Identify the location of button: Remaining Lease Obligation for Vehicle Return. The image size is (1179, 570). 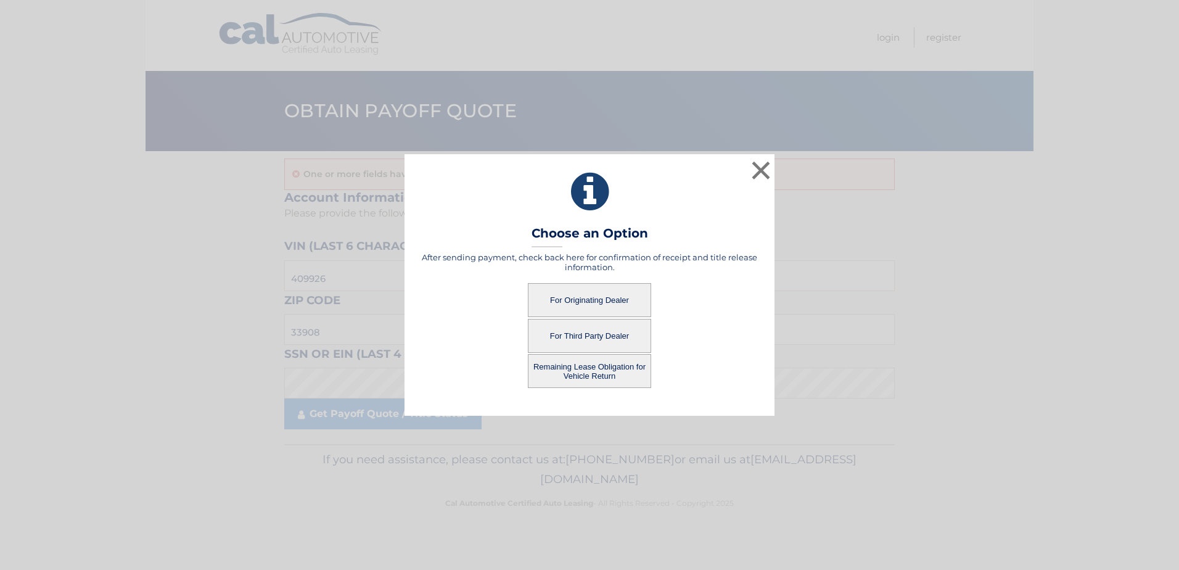
(589, 371).